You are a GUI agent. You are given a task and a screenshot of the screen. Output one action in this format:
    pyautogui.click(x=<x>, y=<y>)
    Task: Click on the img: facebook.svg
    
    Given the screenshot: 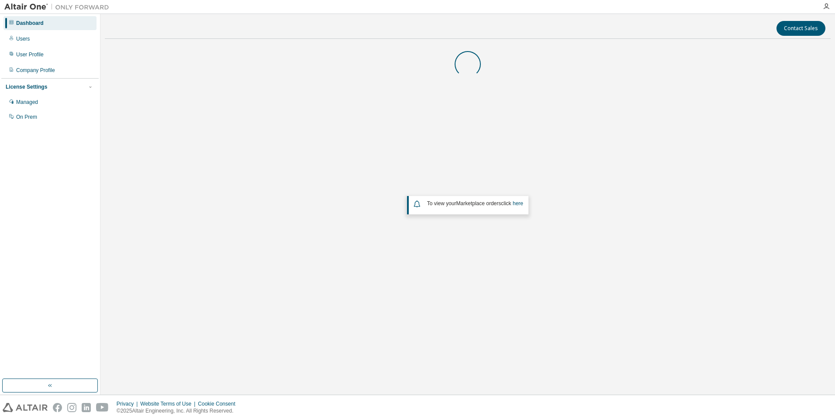 What is the action you would take?
    pyautogui.click(x=57, y=408)
    